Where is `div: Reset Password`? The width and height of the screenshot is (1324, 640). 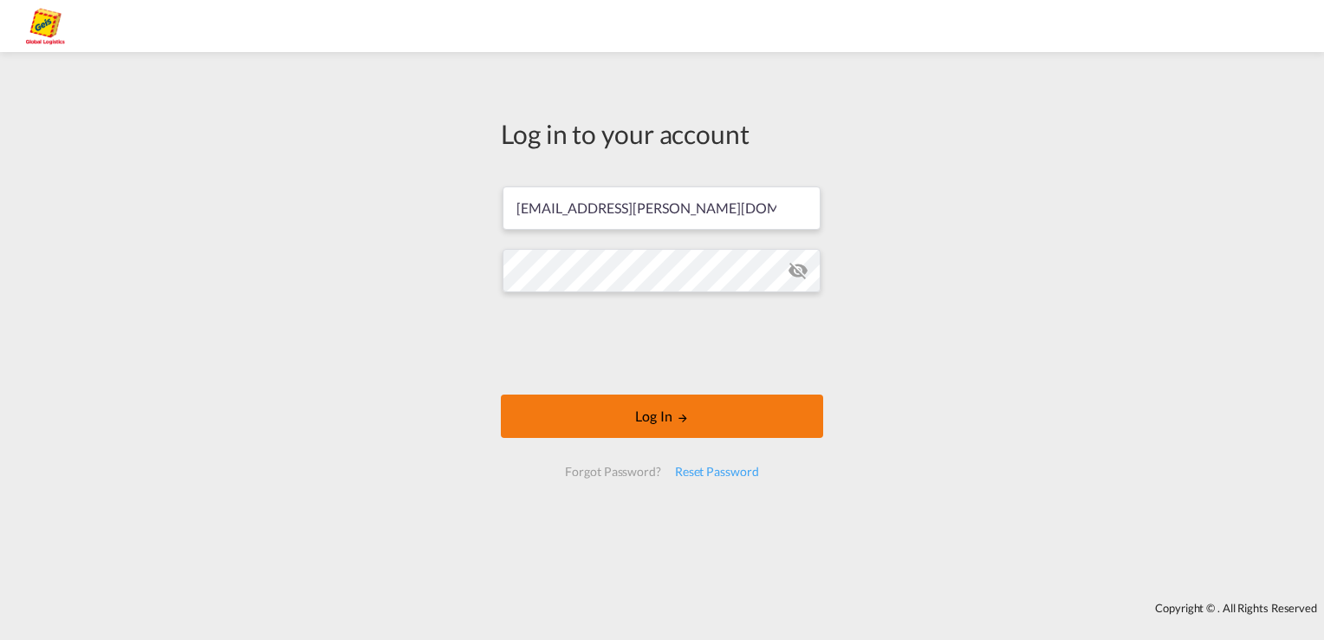
div: Reset Password is located at coordinates (717, 471).